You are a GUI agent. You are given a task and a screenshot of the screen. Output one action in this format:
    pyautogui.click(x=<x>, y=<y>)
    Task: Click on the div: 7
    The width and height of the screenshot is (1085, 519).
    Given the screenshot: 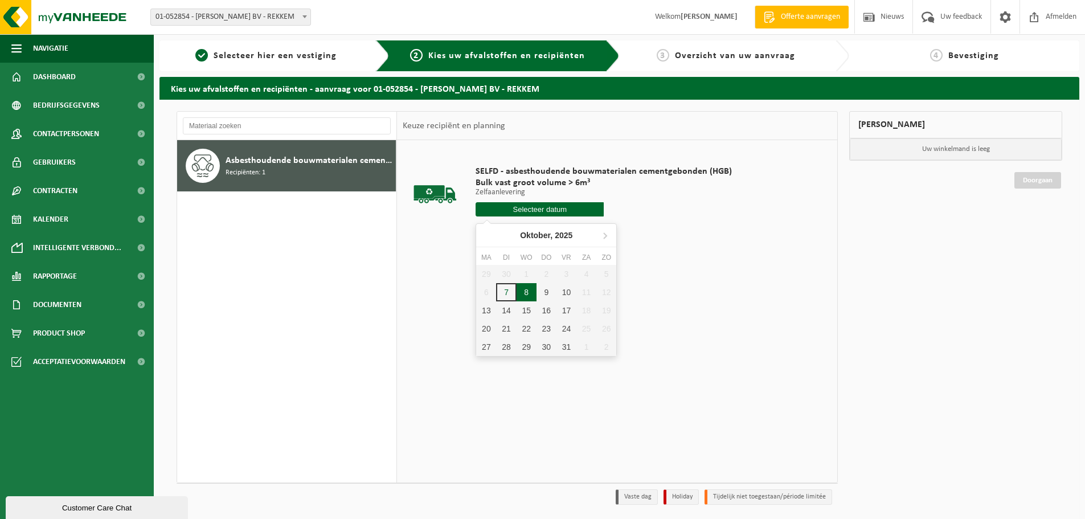 What is the action you would take?
    pyautogui.click(x=506, y=292)
    